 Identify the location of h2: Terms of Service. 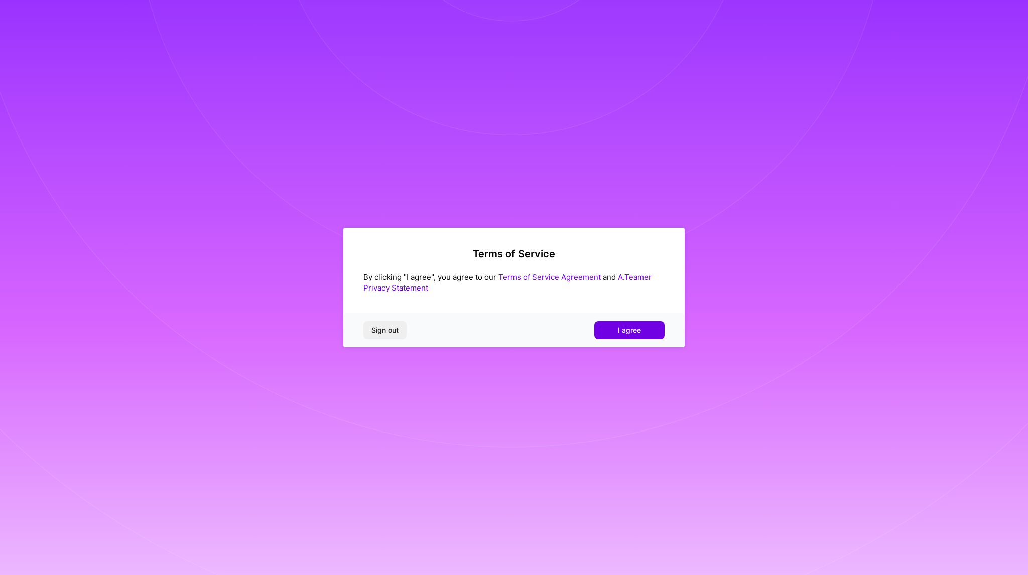
(514, 254).